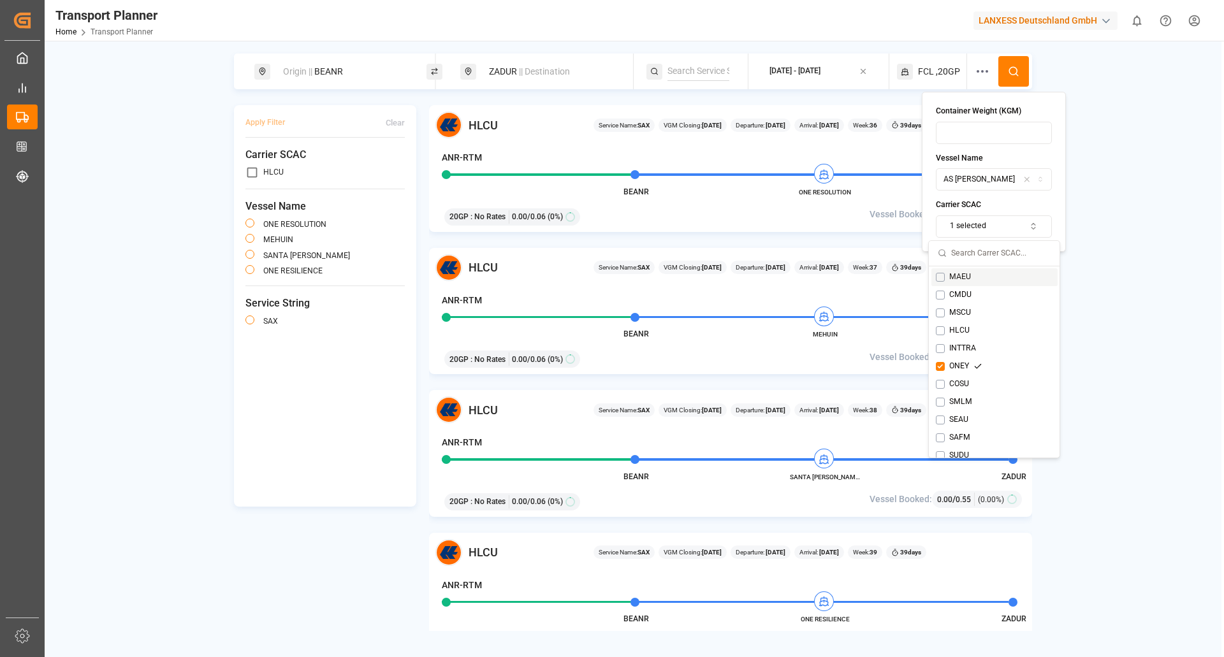 Image resolution: width=1224 pixels, height=657 pixels. I want to click on input: Search Service String, so click(698, 71).